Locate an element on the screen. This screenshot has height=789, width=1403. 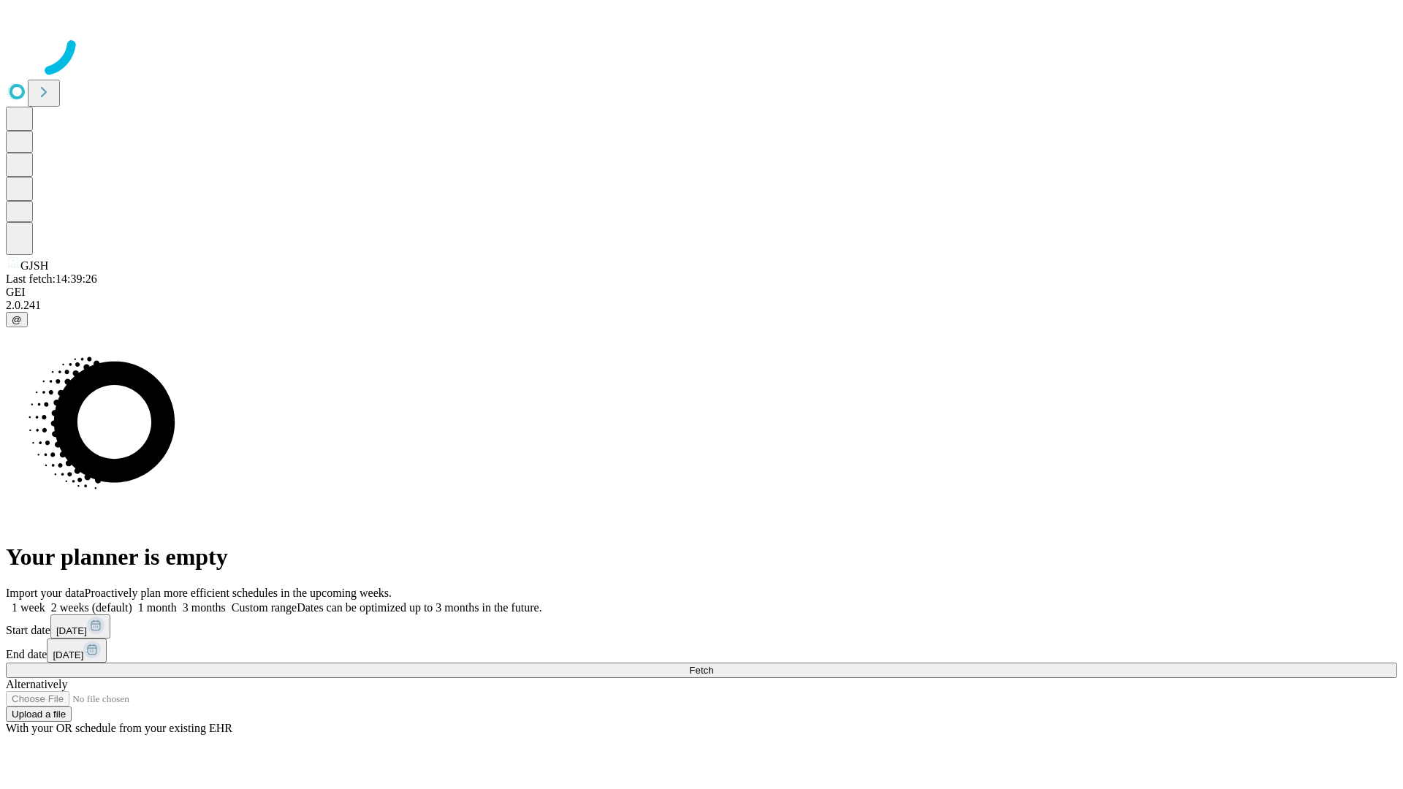
button: Upload a file is located at coordinates (39, 714).